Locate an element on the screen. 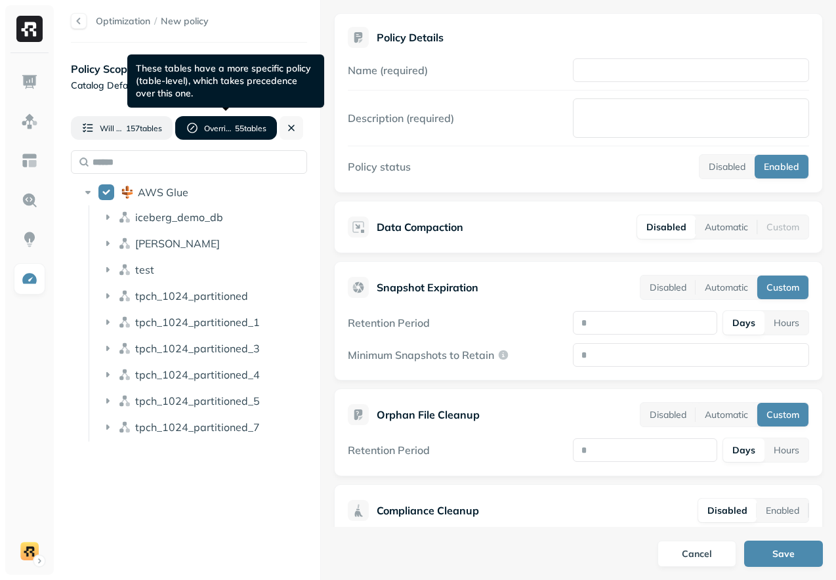 Image resolution: width=836 pixels, height=580 pixels. p: tpch_1024_partitioned_1 is located at coordinates (197, 322).